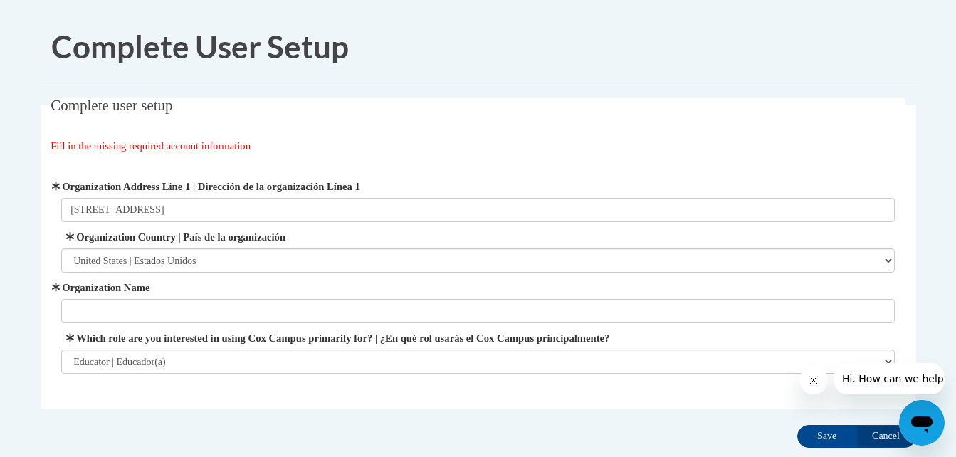  What do you see at coordinates (478, 187) in the screenshot?
I see `label: Organization Address Line 1 | Dirección de la organización Línea 1` at bounding box center [478, 187].